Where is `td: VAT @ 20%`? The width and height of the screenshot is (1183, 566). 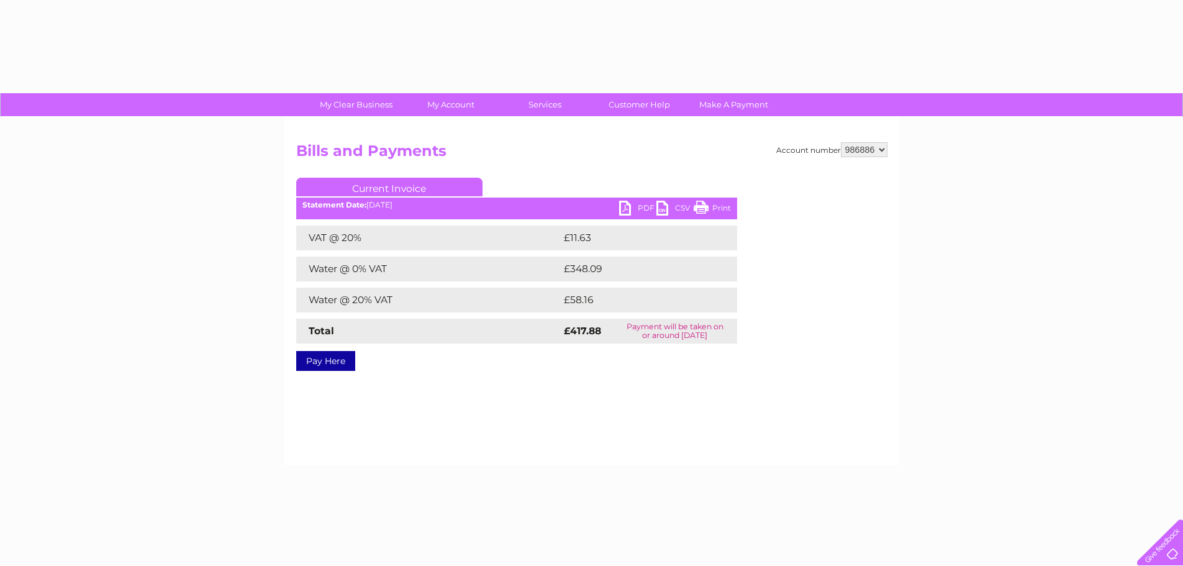 td: VAT @ 20% is located at coordinates (429, 238).